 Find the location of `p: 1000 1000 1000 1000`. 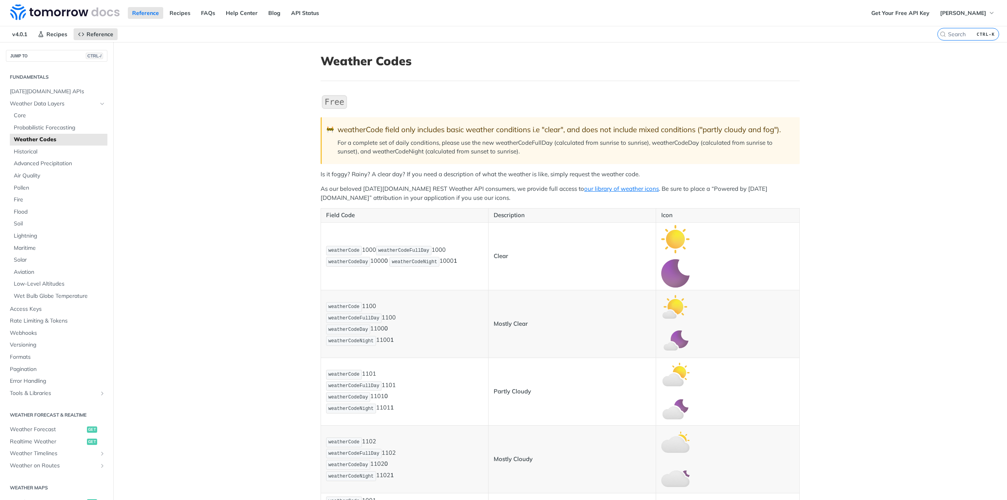

p: 1000 1000 1000 1000 is located at coordinates (404, 256).